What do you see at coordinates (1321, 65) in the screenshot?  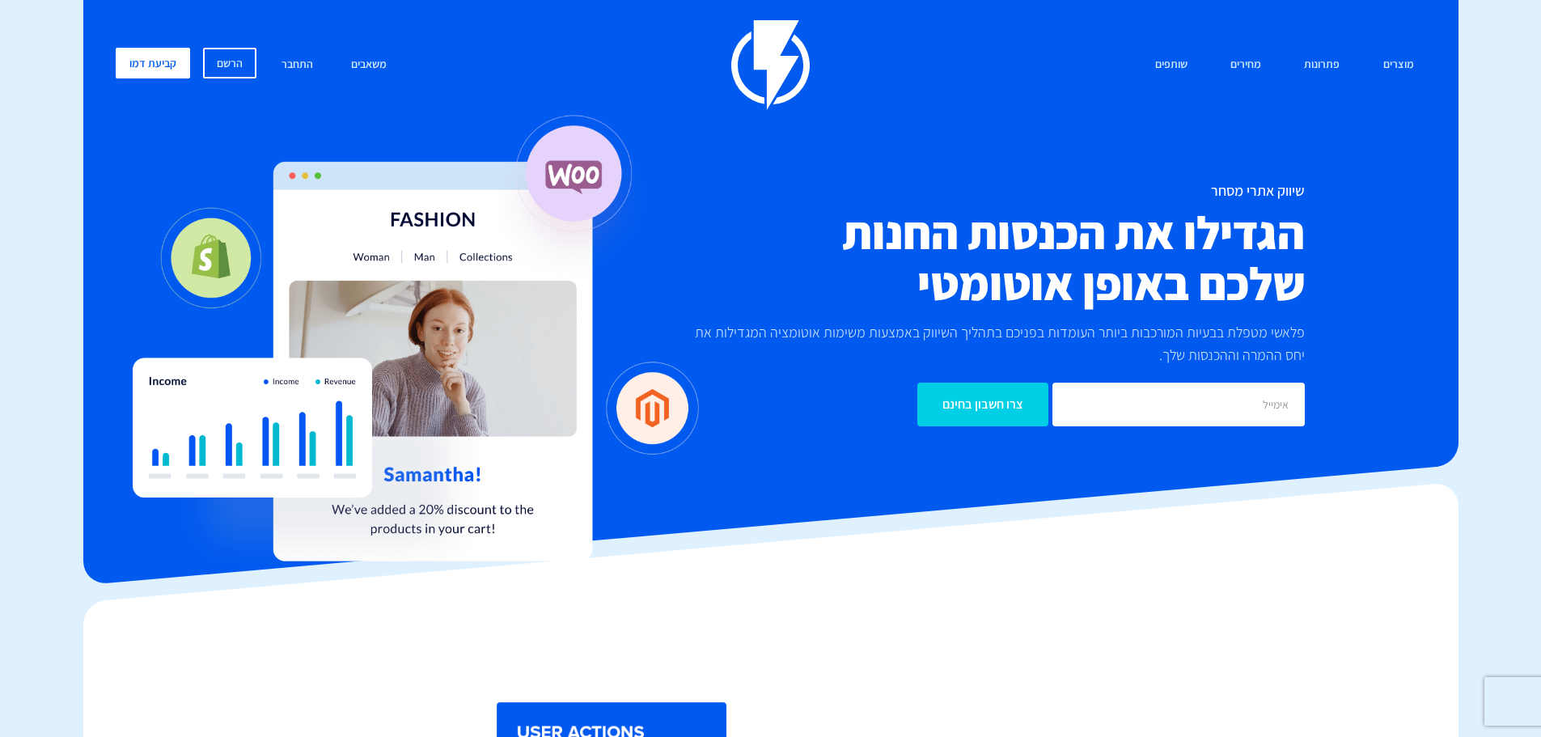 I see `a: פתרונות` at bounding box center [1321, 65].